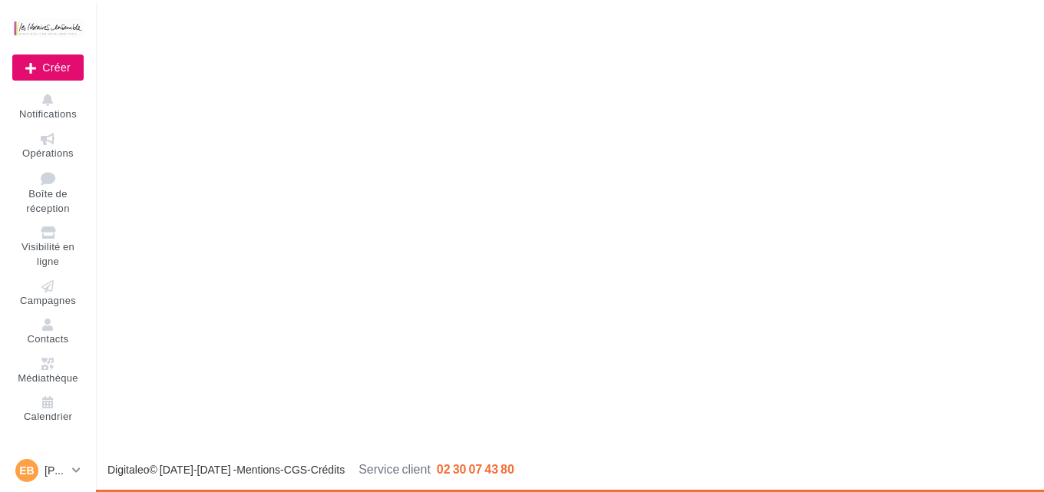 The width and height of the screenshot is (1044, 492). I want to click on span: Campagnes, so click(48, 300).